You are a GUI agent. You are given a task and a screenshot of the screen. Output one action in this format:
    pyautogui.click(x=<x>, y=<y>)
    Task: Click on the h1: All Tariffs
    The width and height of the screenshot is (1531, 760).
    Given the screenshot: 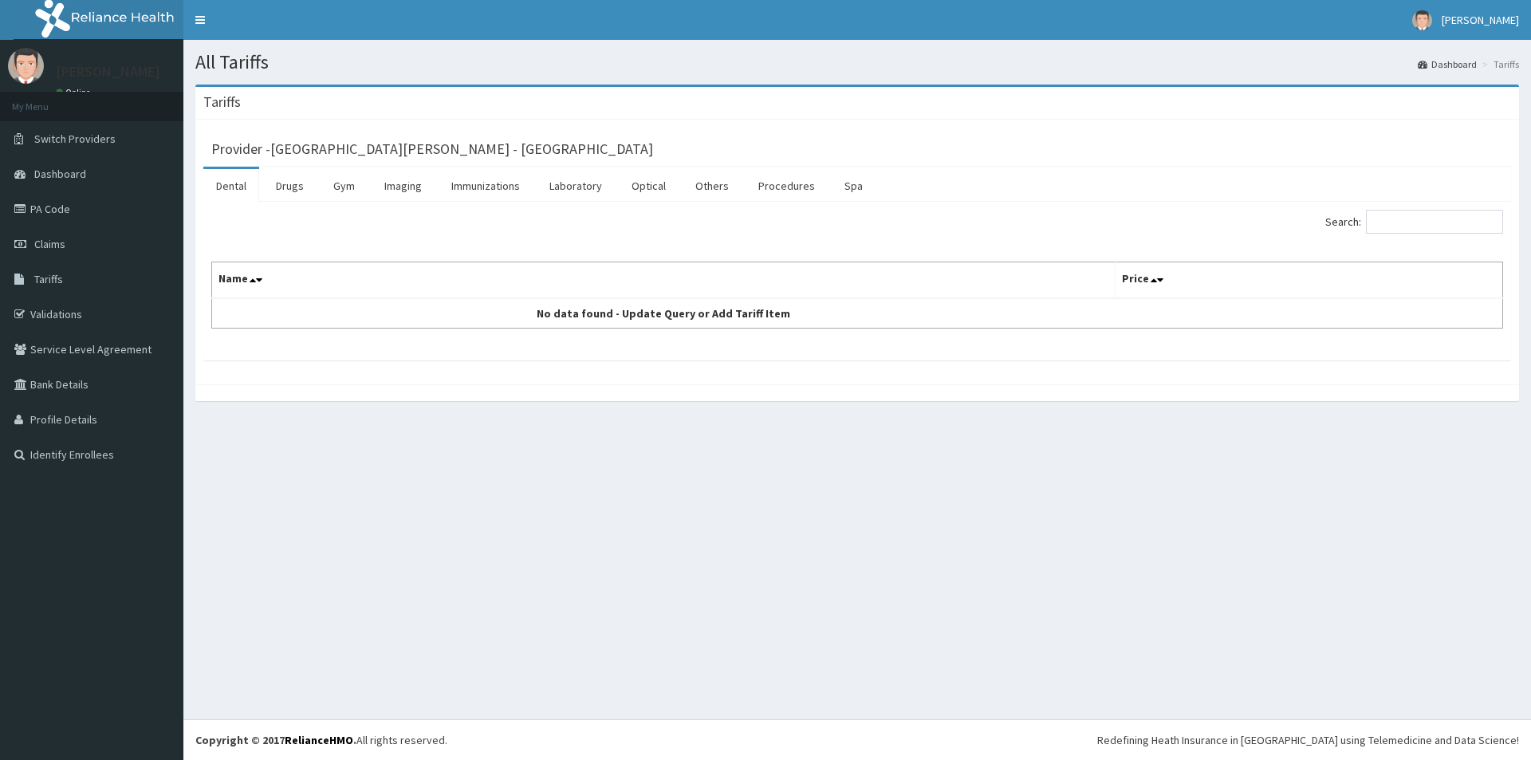 What is the action you would take?
    pyautogui.click(x=857, y=62)
    